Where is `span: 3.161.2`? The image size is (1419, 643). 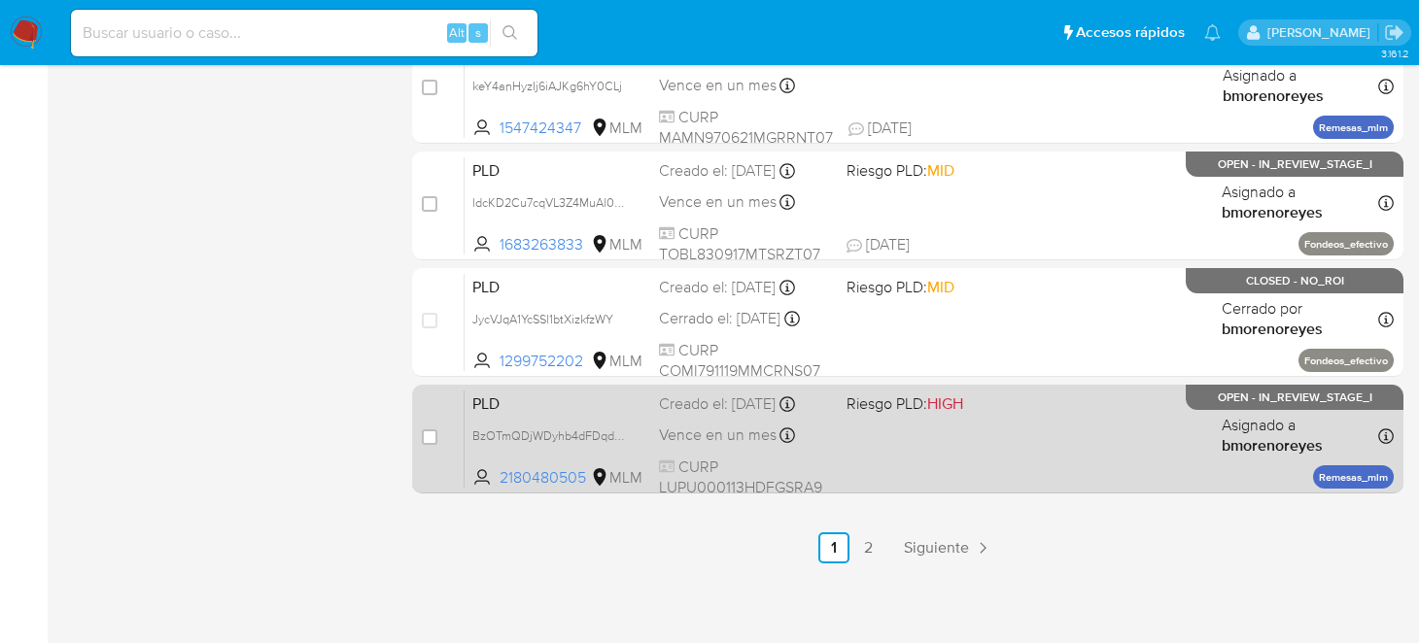
span: 3.161.2 is located at coordinates (1394, 53).